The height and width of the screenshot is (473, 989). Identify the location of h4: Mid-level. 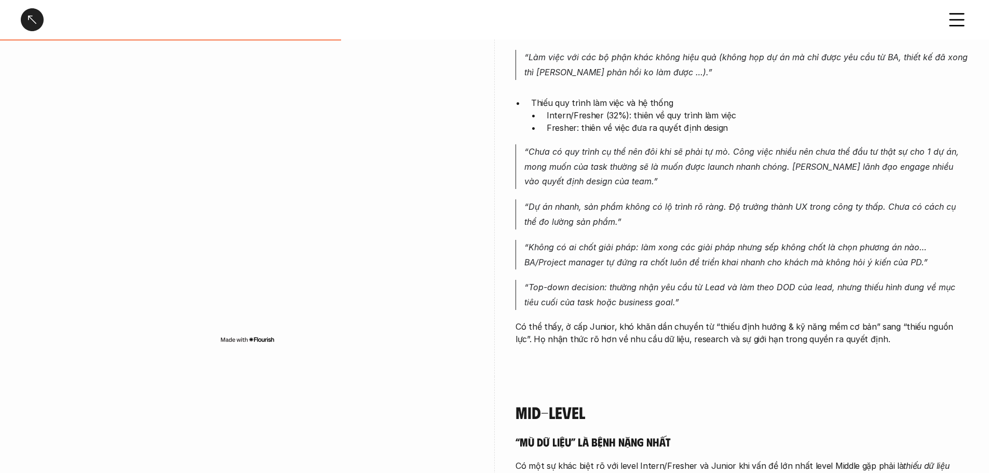
(742, 412).